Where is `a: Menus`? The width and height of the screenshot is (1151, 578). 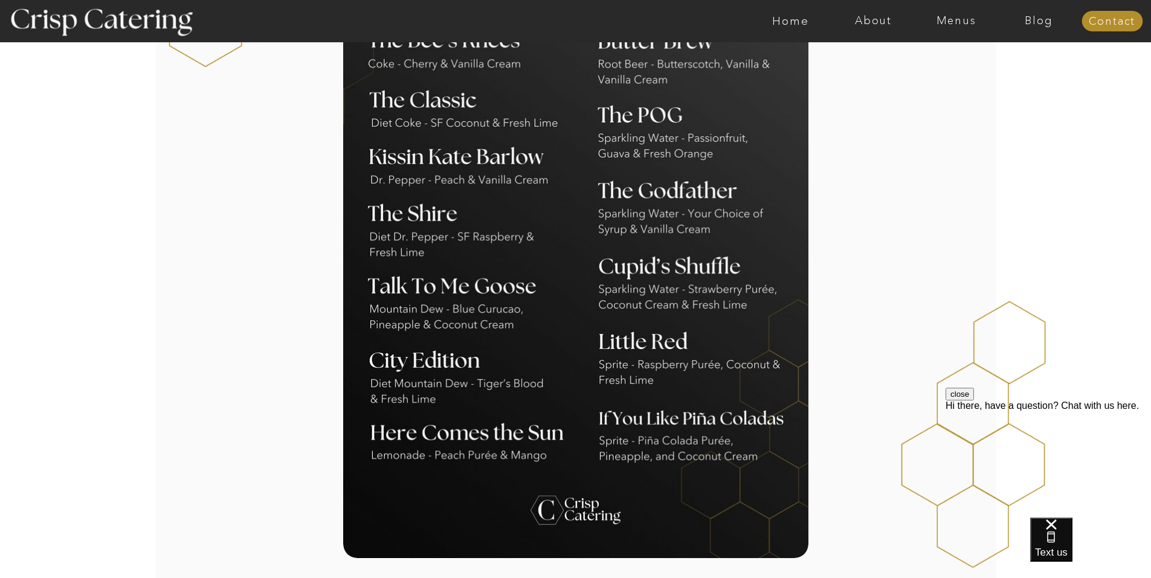 a: Menus is located at coordinates (956, 21).